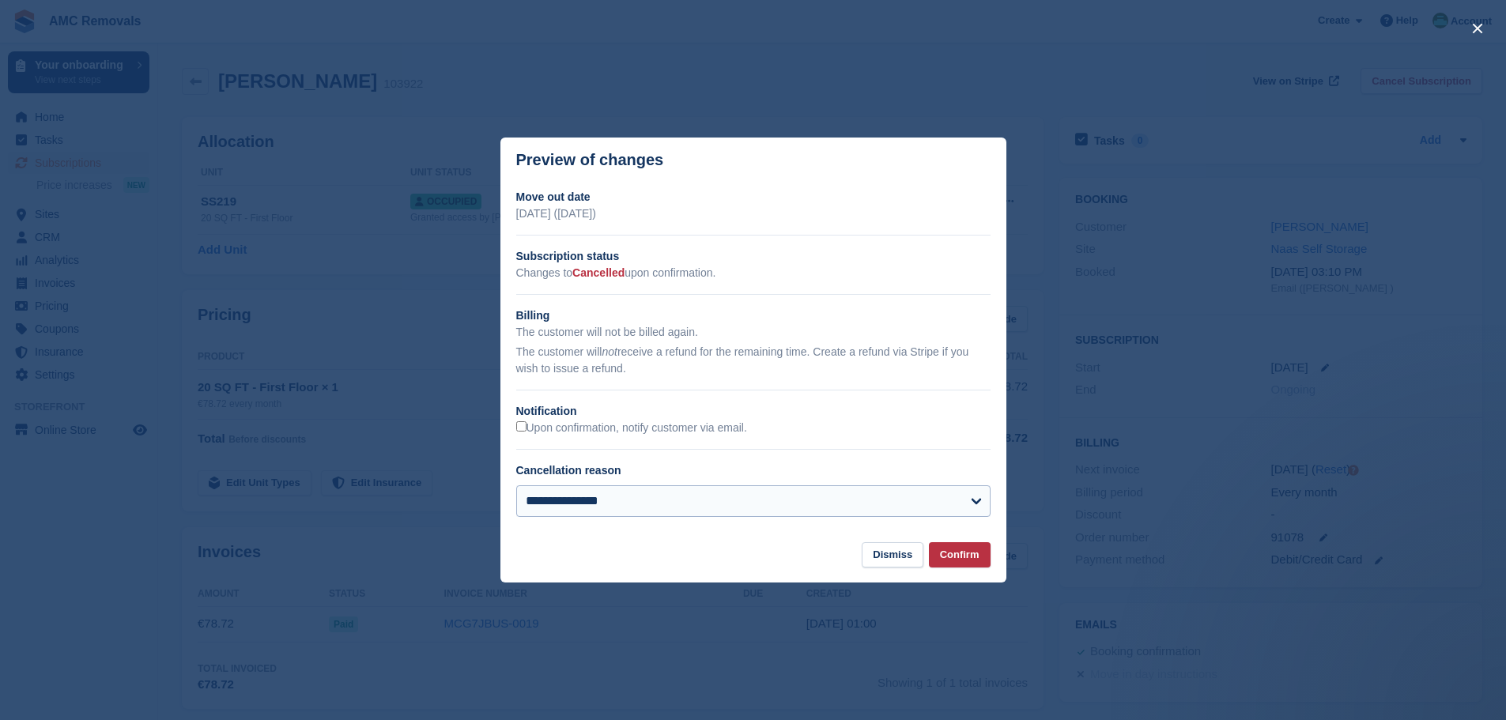 The image size is (1506, 720). Describe the element at coordinates (754, 256) in the screenshot. I see `h2: Subscription status` at that location.